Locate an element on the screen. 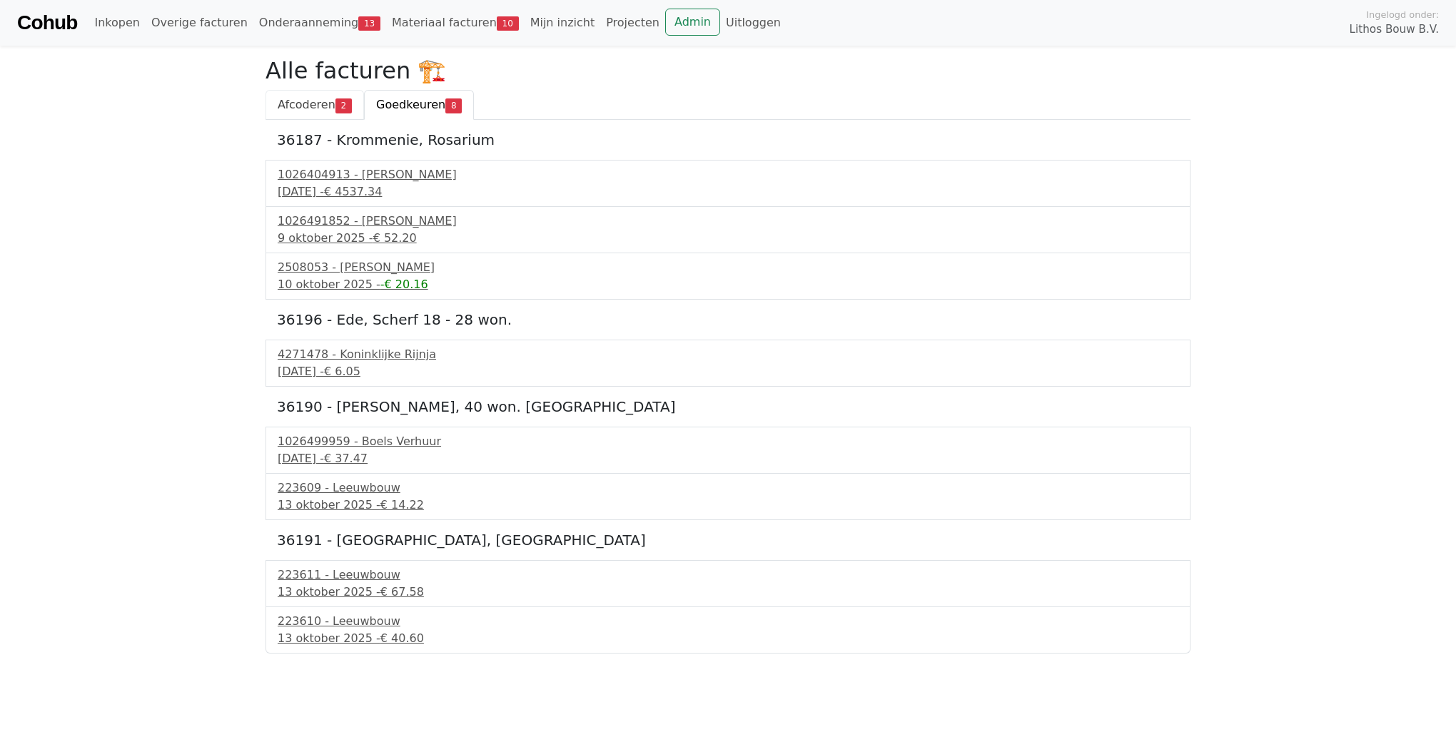  h5: 36196 - Ede, Scherf 18 - 28 won. is located at coordinates (728, 320).